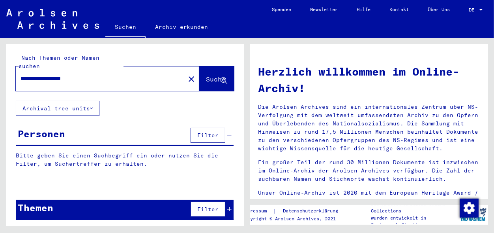 The height and width of the screenshot is (233, 494). What do you see at coordinates (191, 79) in the screenshot?
I see `mat-icon: close` at bounding box center [191, 79].